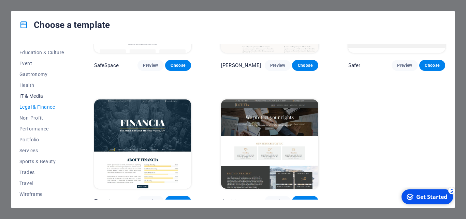  Describe the element at coordinates (143, 144) in the screenshot. I see `img: Financia` at that location.